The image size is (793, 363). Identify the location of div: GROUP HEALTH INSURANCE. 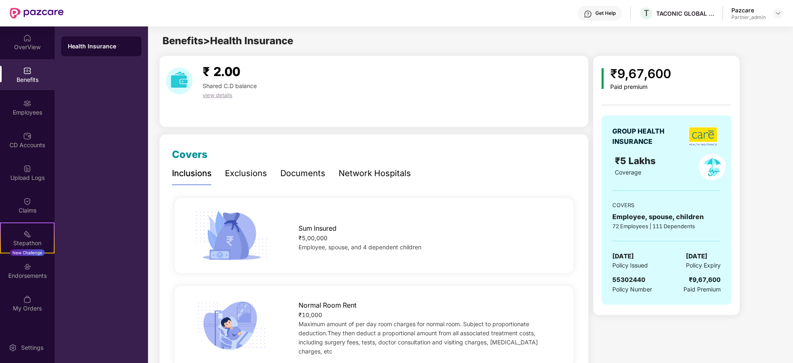
(648, 136).